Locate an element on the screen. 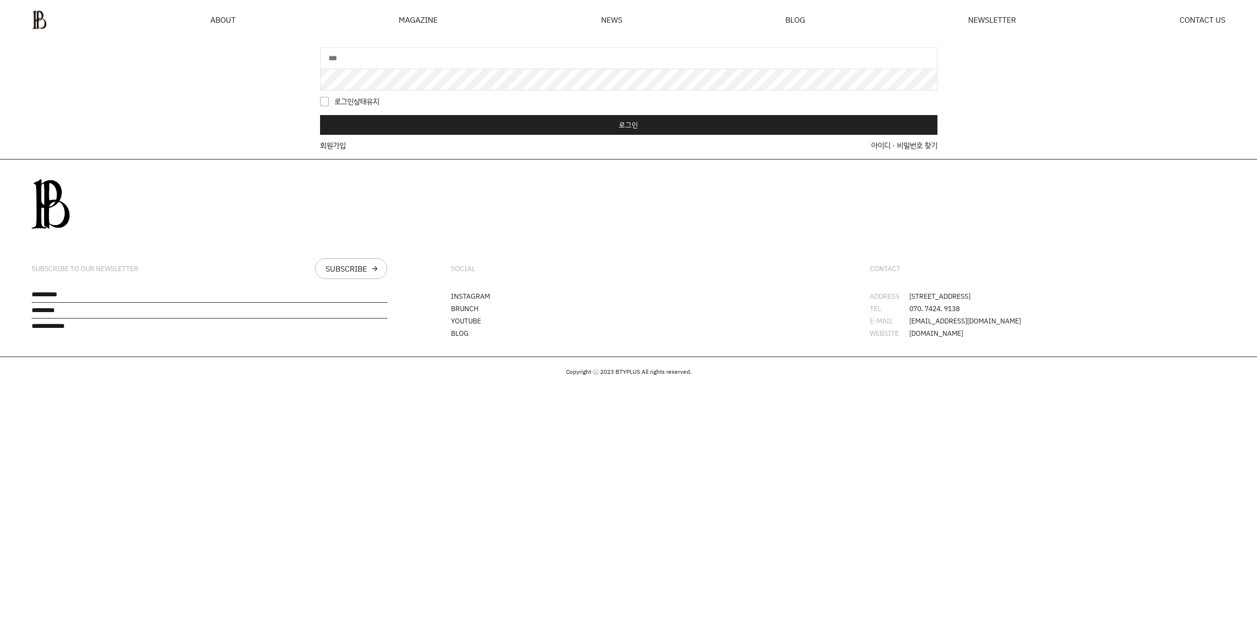  span: CONTACT US is located at coordinates (1202, 20).